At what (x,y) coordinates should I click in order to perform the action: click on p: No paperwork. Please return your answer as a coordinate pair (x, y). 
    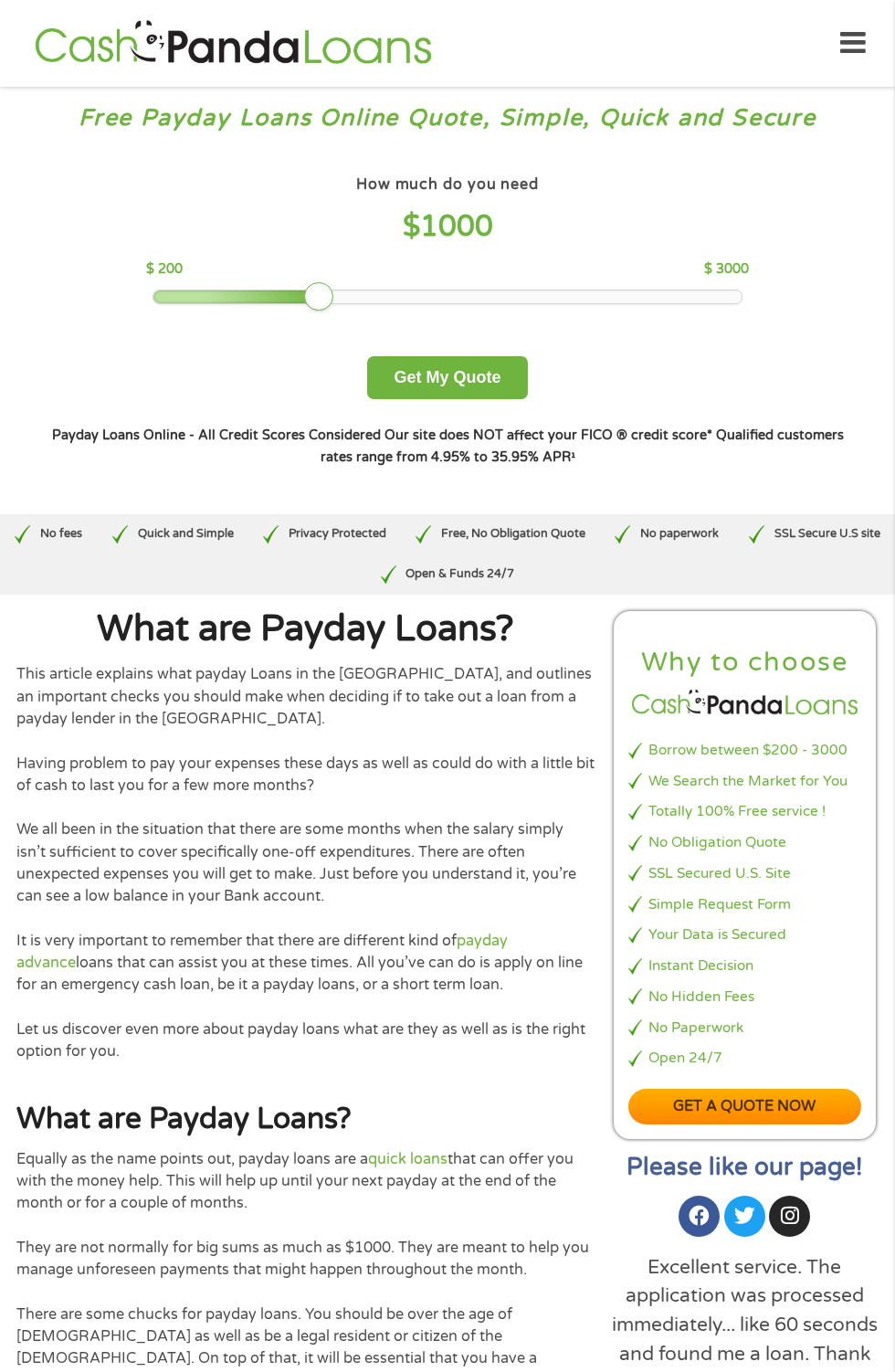
    Looking at the image, I should click on (680, 534).